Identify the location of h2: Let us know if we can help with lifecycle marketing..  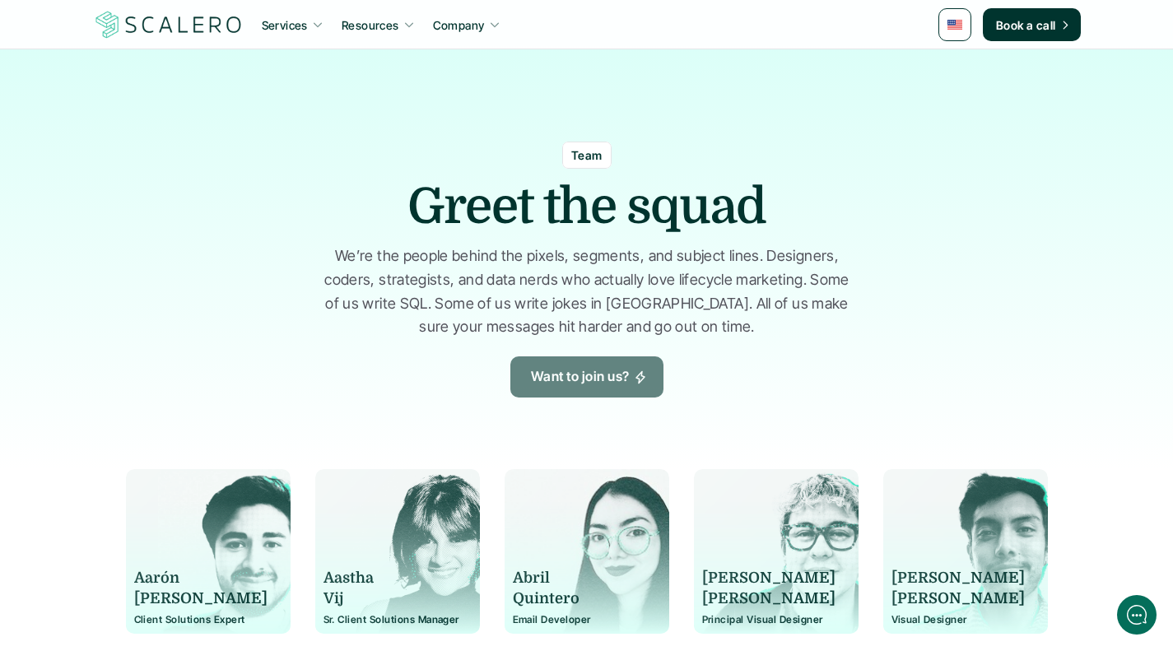
(165, 149).